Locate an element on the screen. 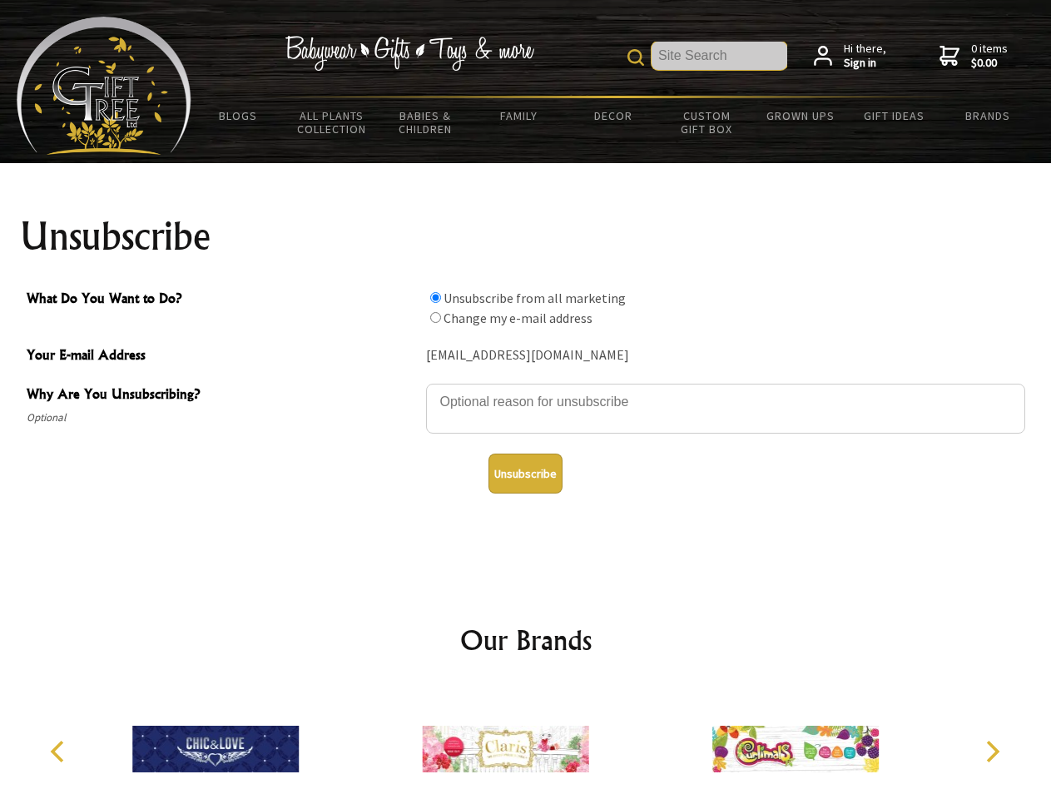 This screenshot has width=1051, height=799. span: Why Are You Unsubscribing? is located at coordinates (222, 395).